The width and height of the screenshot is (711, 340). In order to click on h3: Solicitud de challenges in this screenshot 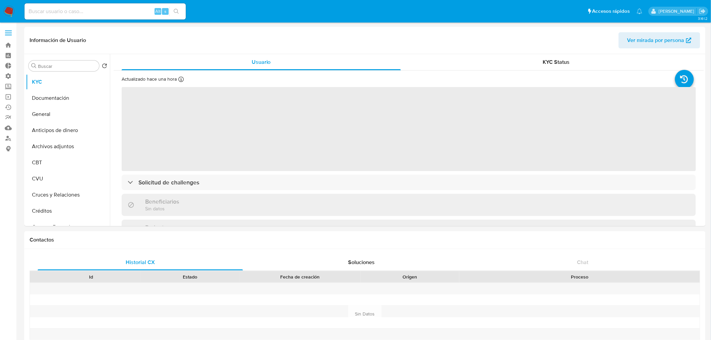, I will do `click(169, 182)`.